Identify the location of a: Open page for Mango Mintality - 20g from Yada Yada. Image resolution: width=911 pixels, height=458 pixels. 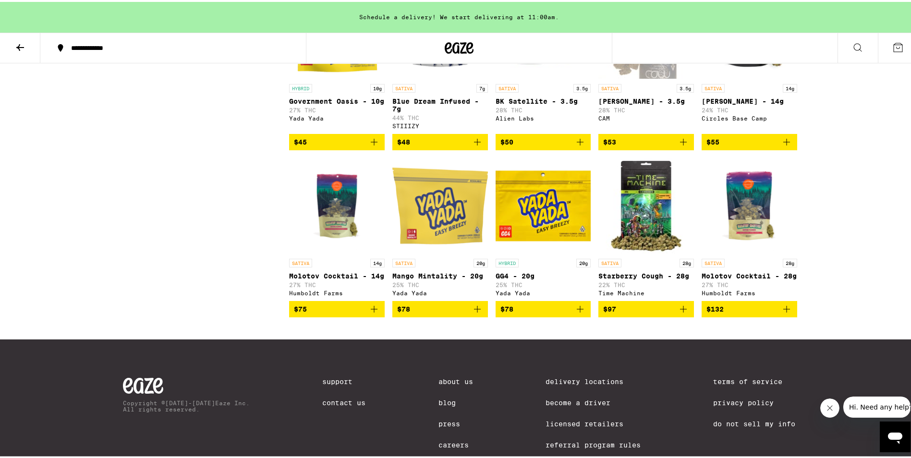
(440, 228).